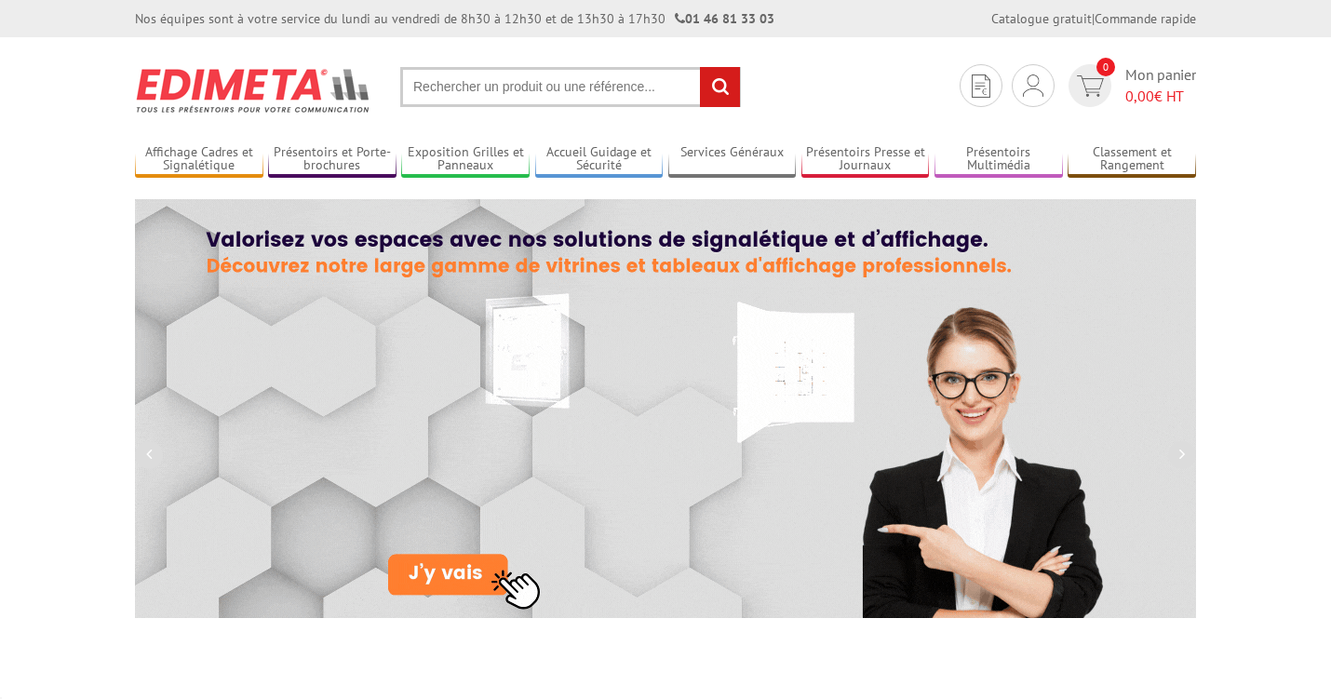 This screenshot has width=1331, height=699. Describe the element at coordinates (1161, 96) in the screenshot. I see `span: € HT` at that location.